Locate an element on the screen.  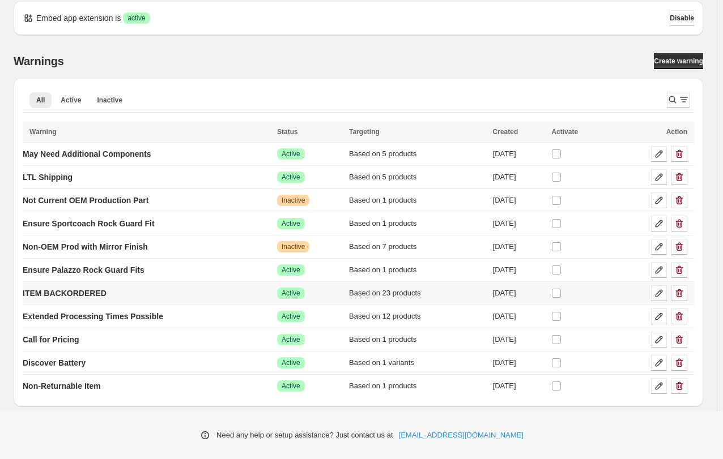
a: Ensure Sportcoach Rock Guard Fit is located at coordinates (88, 224).